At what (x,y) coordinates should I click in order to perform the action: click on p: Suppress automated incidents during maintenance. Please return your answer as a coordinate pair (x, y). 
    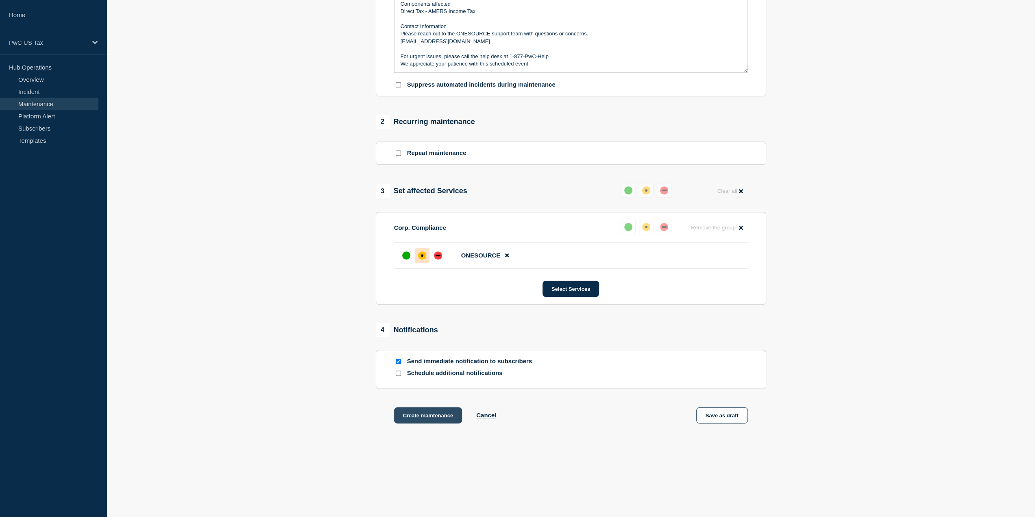
    Looking at the image, I should click on (481, 85).